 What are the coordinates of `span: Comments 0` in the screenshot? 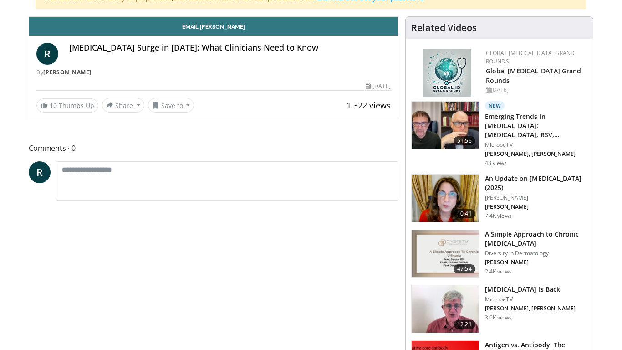 It's located at (213, 148).